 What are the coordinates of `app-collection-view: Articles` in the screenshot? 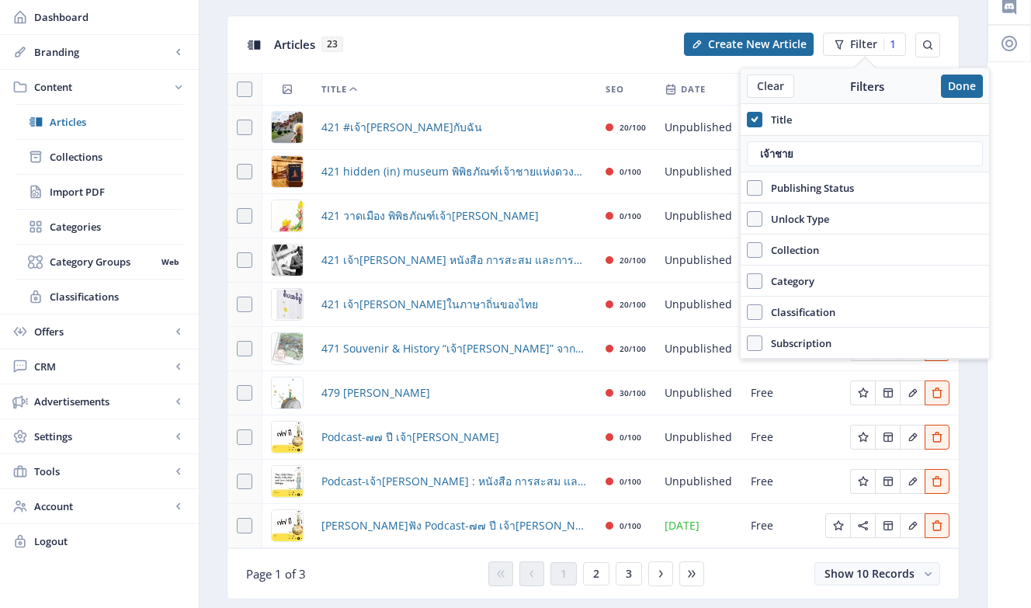 It's located at (593, 307).